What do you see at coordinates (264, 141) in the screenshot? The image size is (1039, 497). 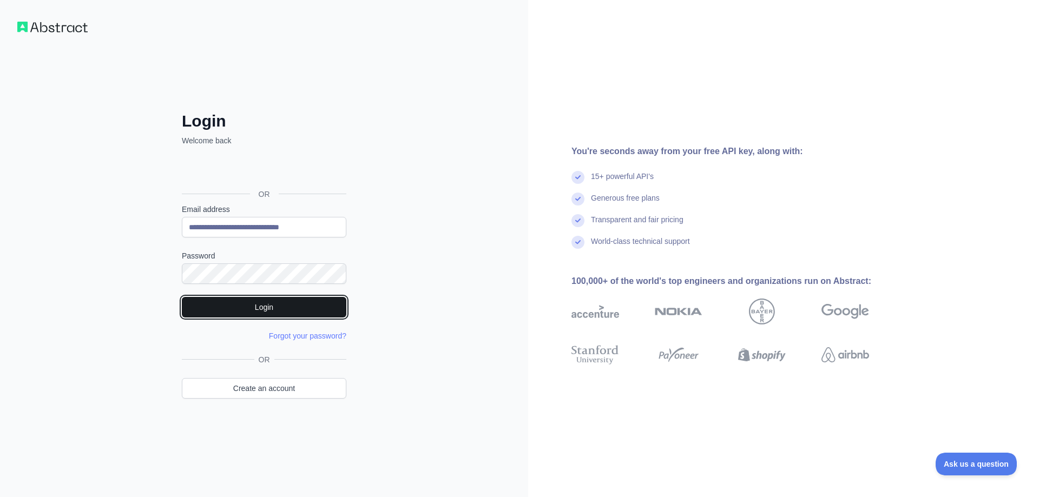 I see `p: Welcome back` at bounding box center [264, 141].